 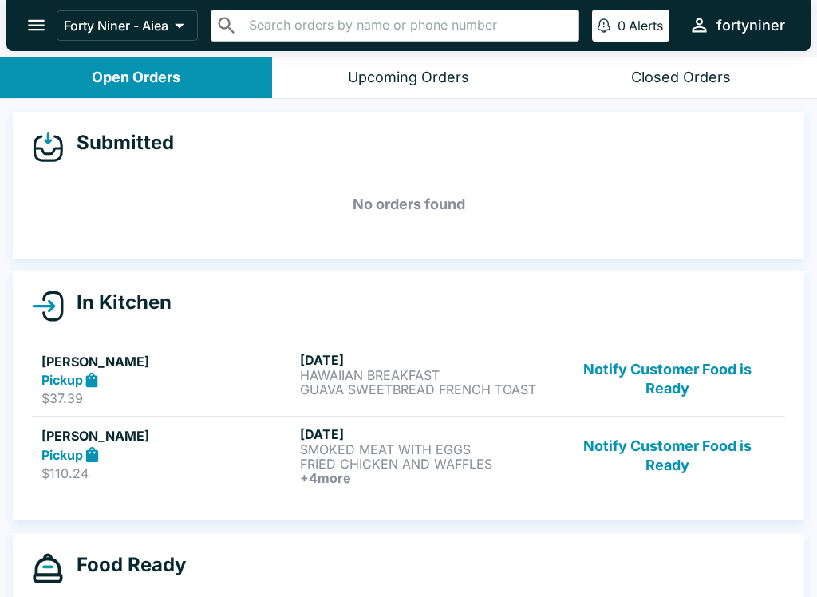 What do you see at coordinates (168, 473) in the screenshot?
I see `p: $110.24` at bounding box center [168, 473].